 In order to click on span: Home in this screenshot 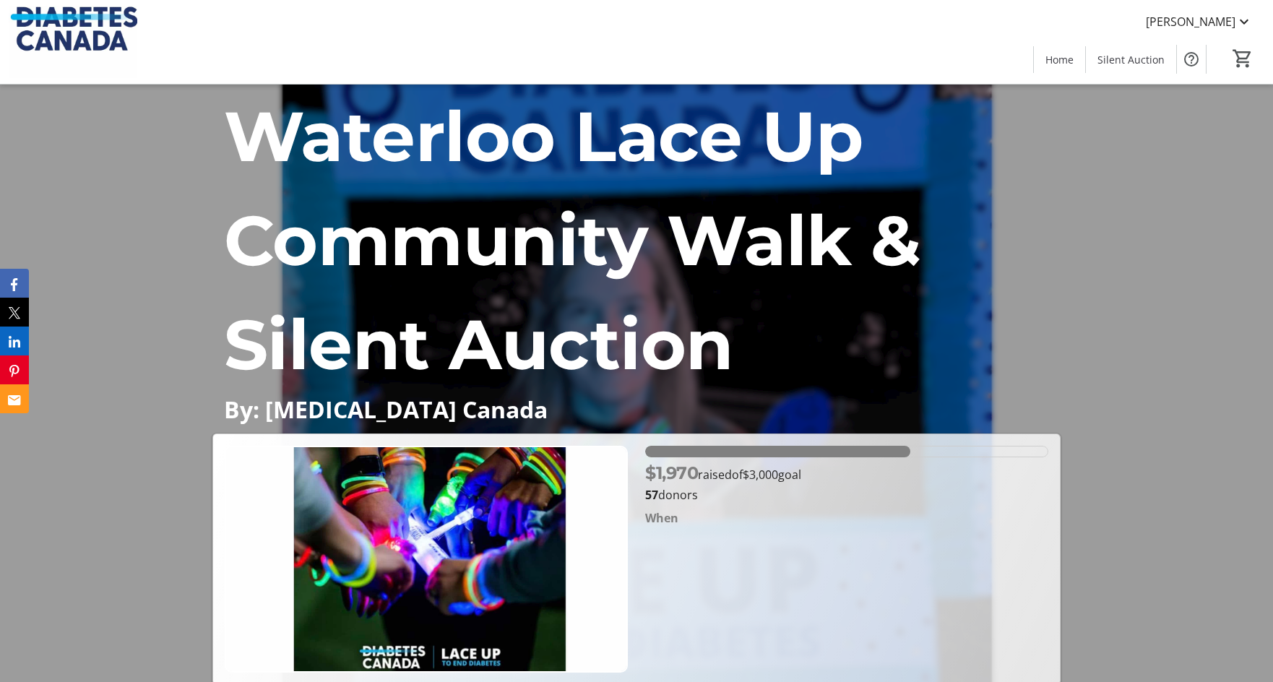, I will do `click(1059, 59)`.